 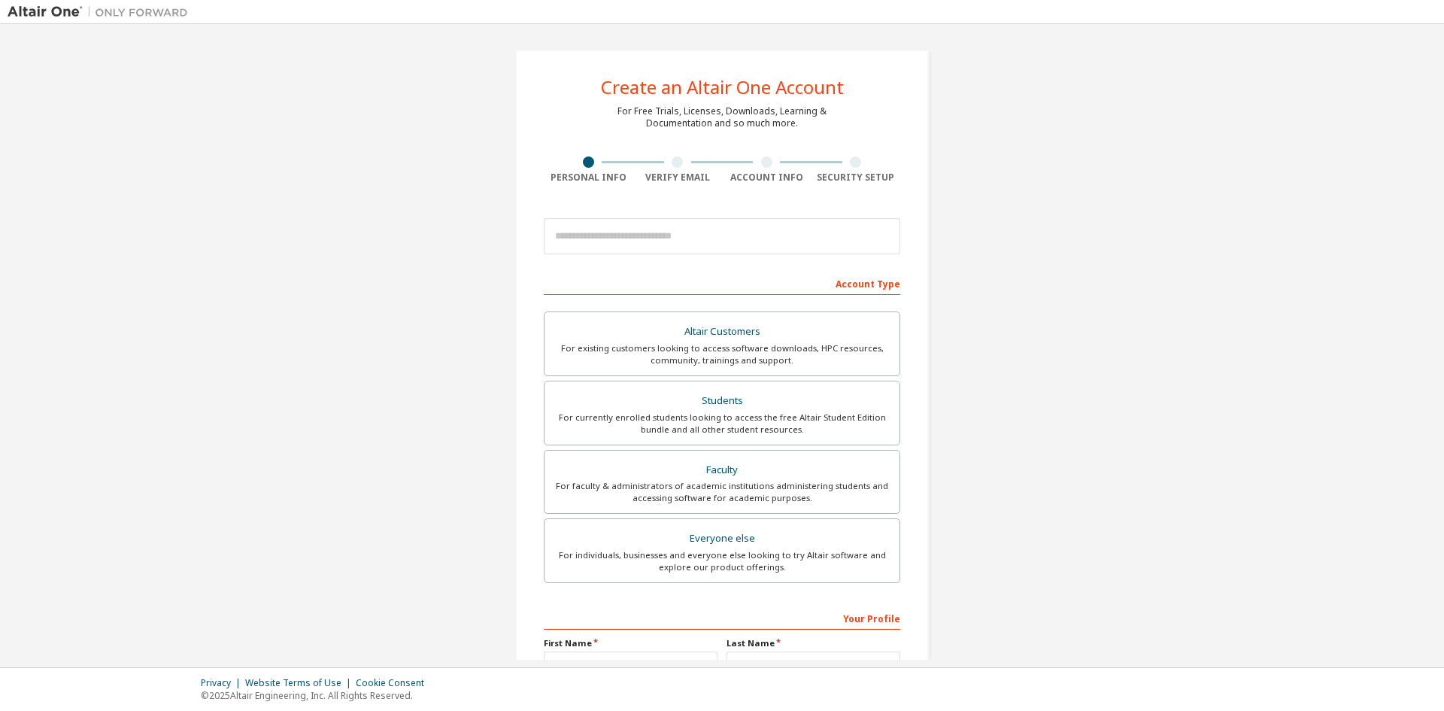 What do you see at coordinates (767, 178) in the screenshot?
I see `div: Account Info` at bounding box center [767, 178].